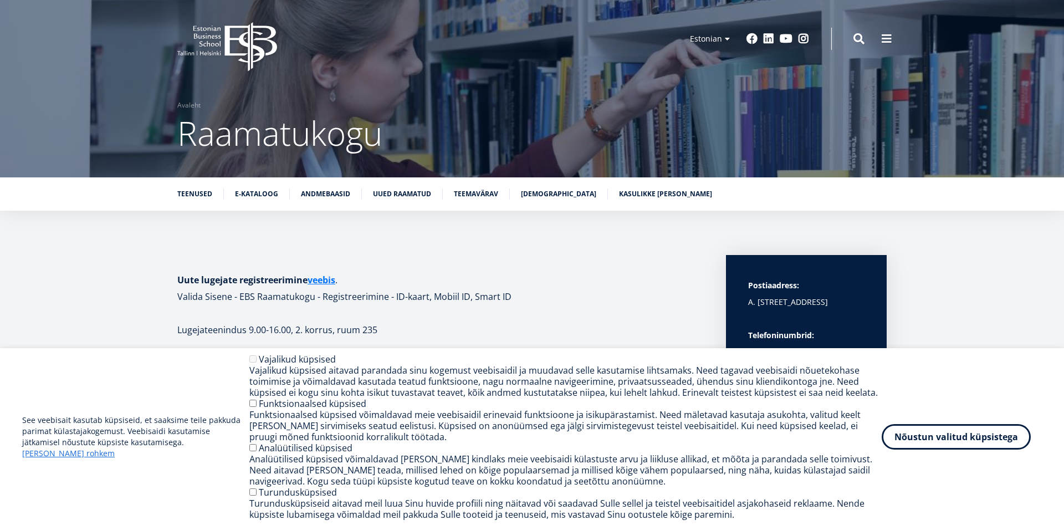 This screenshot has height=525, width=1064. I want to click on label: Analüütilised küpsised, so click(305, 448).